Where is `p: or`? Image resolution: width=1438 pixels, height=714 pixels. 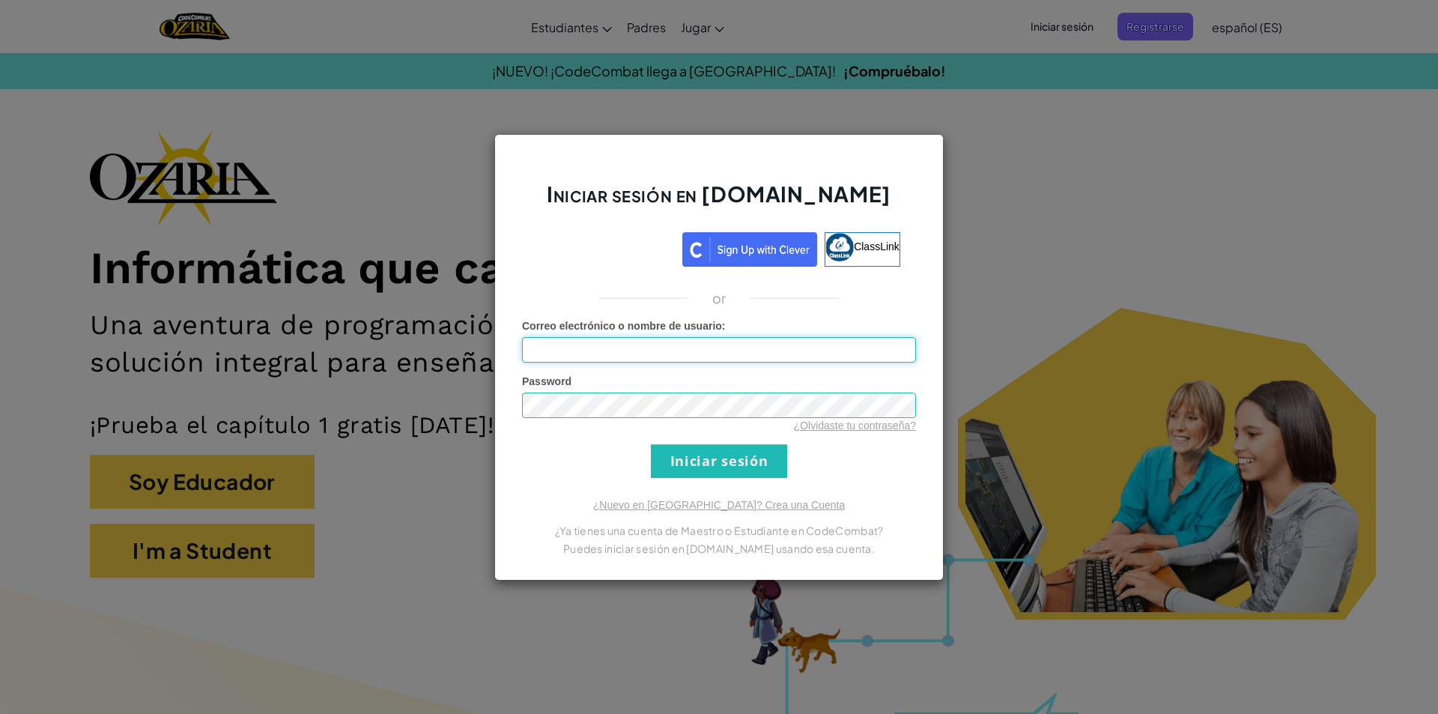 p: or is located at coordinates (719, 298).